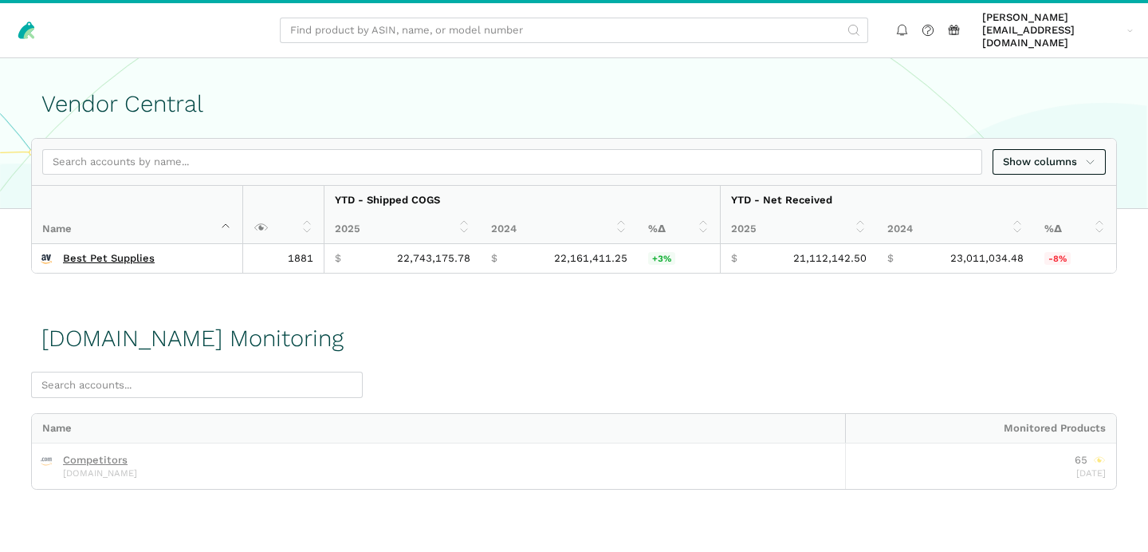 The width and height of the screenshot is (1148, 552). I want to click on span: Show columns, so click(1049, 162).